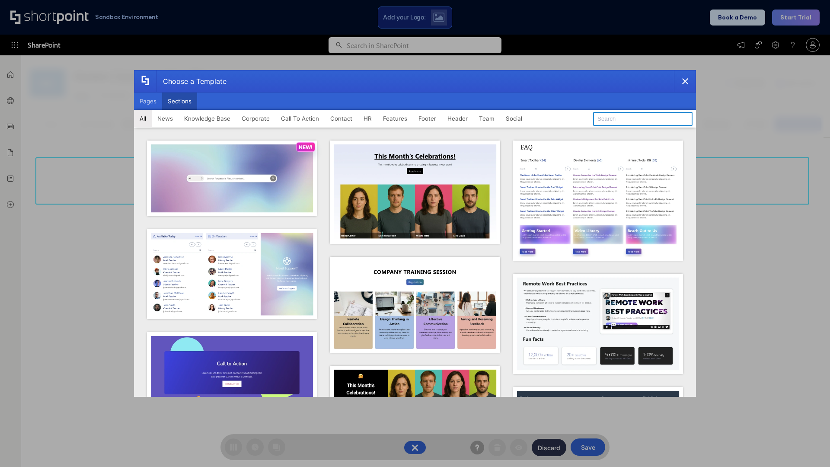 The width and height of the screenshot is (830, 467). Describe the element at coordinates (395, 118) in the screenshot. I see `button: Features` at that location.